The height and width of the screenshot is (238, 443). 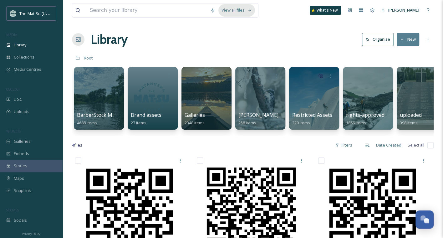 What do you see at coordinates (20, 166) in the screenshot?
I see `span: Stories` at bounding box center [20, 166].